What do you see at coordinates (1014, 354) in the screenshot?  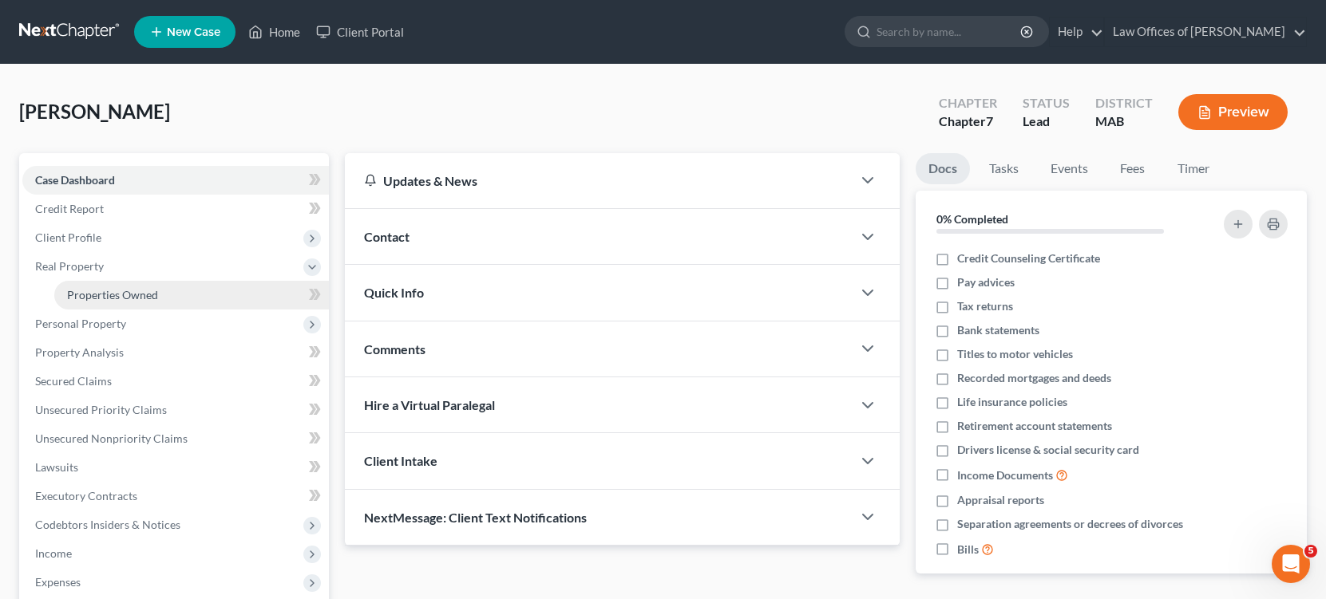 I see `span: Titles to motor vehicles` at bounding box center [1014, 354].